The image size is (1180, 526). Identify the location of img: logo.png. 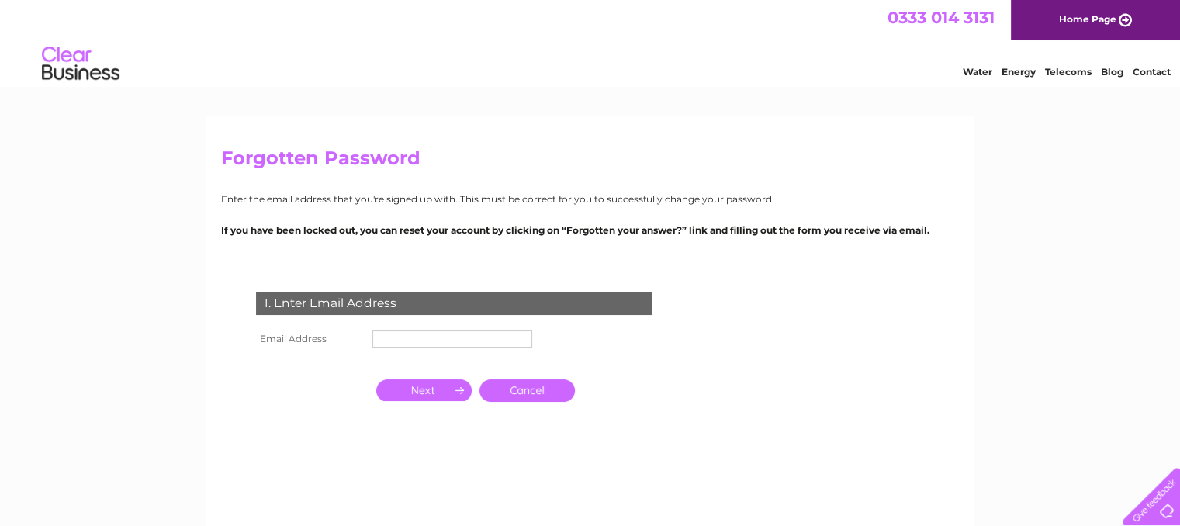
(81, 64).